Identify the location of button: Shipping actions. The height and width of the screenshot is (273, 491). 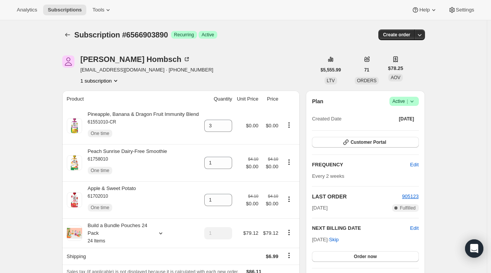
(289, 255).